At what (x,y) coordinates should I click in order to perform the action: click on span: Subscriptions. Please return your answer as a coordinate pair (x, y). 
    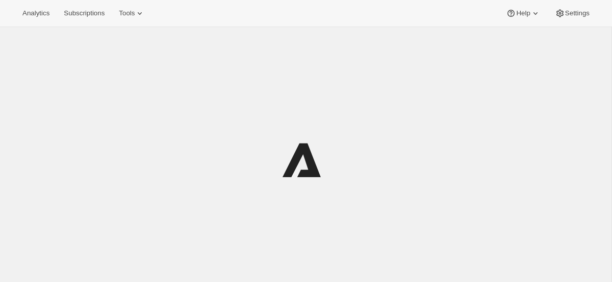
    Looking at the image, I should click on (84, 13).